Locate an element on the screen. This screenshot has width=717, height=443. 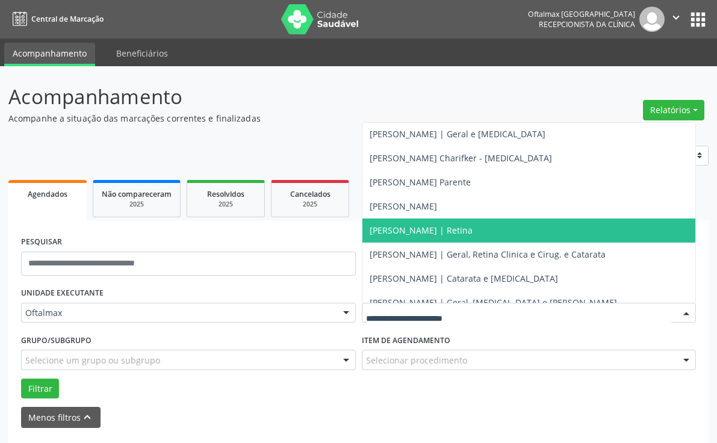
a: Acompanhamento is located at coordinates (49, 54).